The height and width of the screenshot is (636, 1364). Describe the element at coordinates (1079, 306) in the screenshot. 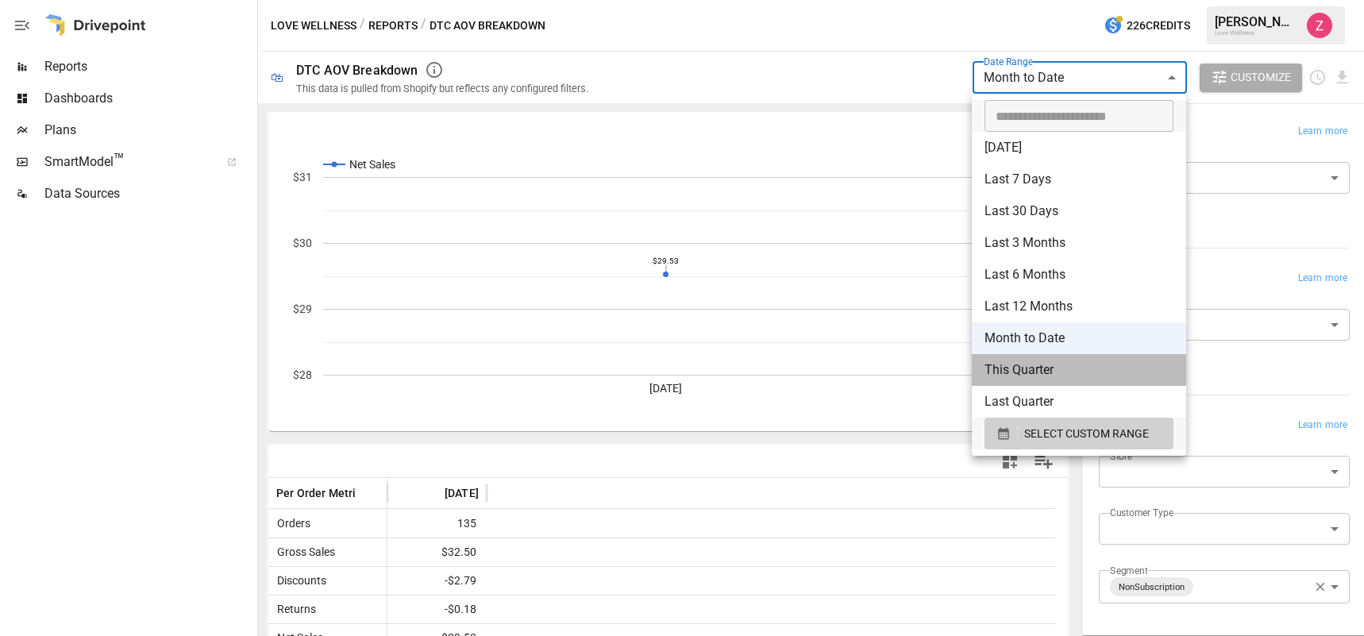

I see `li: Last 12 Months` at that location.